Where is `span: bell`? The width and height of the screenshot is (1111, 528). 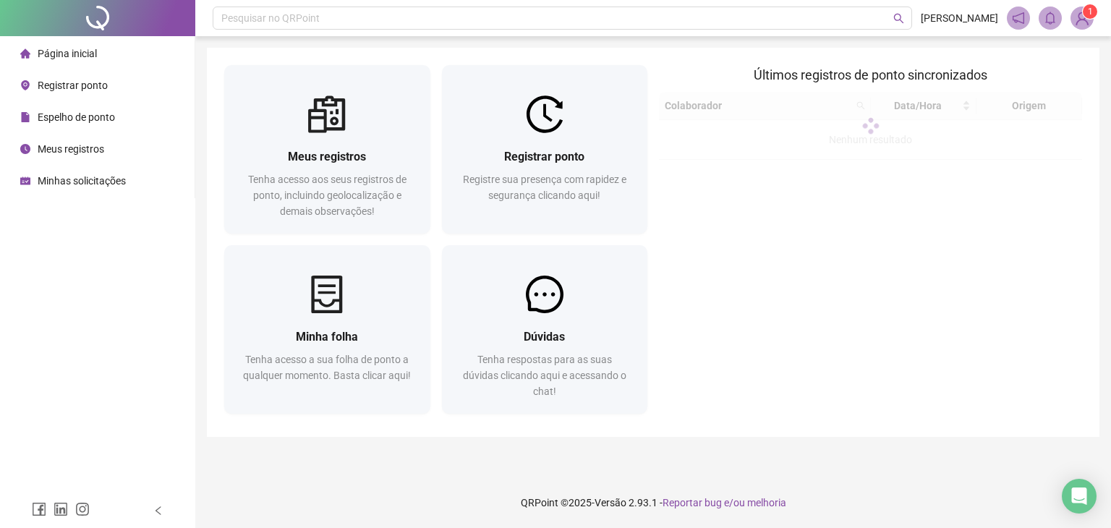 span: bell is located at coordinates (1050, 18).